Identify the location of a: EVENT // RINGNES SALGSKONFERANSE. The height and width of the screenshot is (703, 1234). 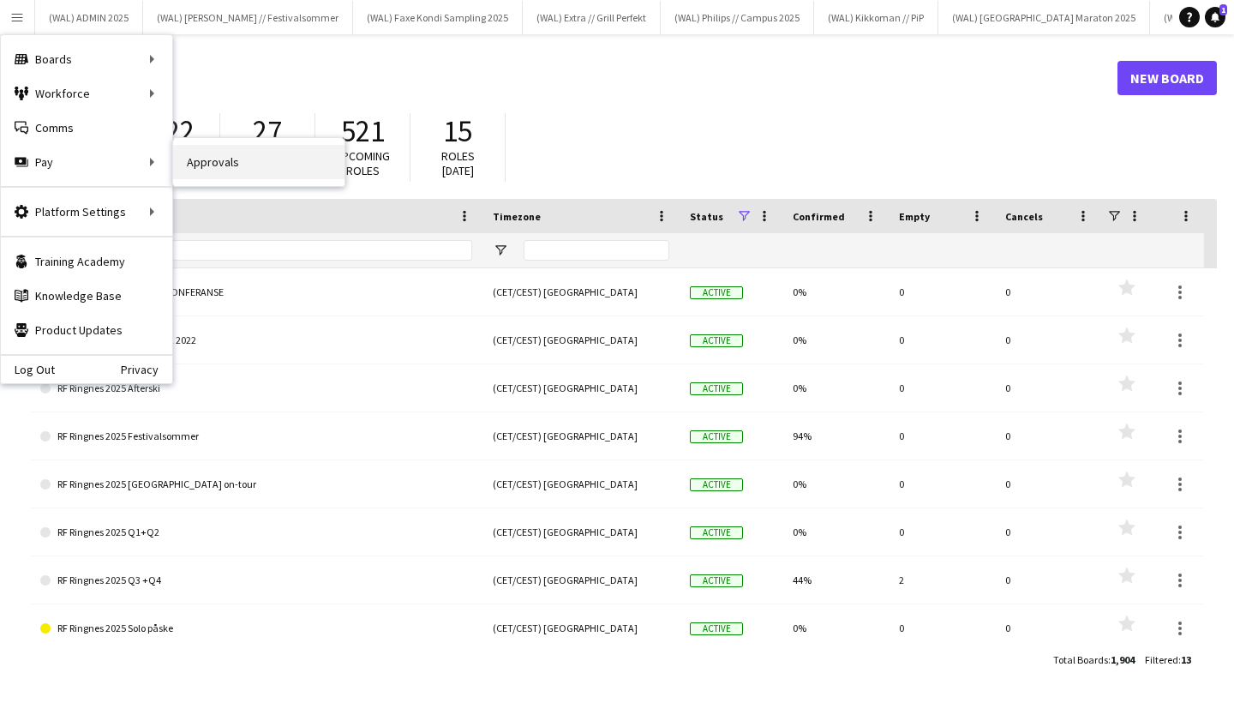
(256, 292).